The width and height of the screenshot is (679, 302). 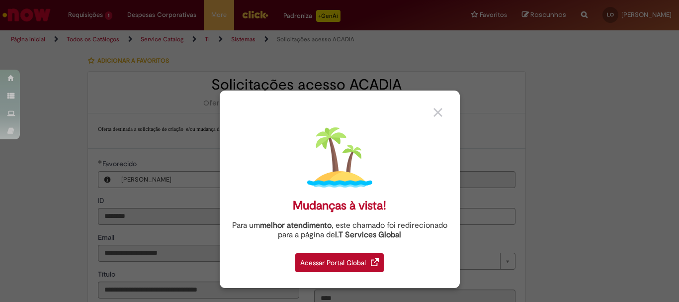 What do you see at coordinates (340, 205) in the screenshot?
I see `div: Mudanças à vista!` at bounding box center [340, 205].